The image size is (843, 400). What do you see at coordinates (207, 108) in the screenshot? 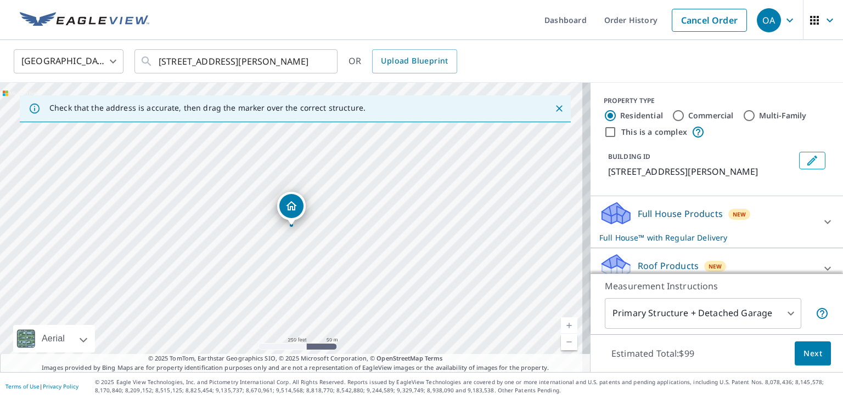
I see `p: Check that the address is accurate, then drag the marker over the correct structure.` at bounding box center [207, 108].